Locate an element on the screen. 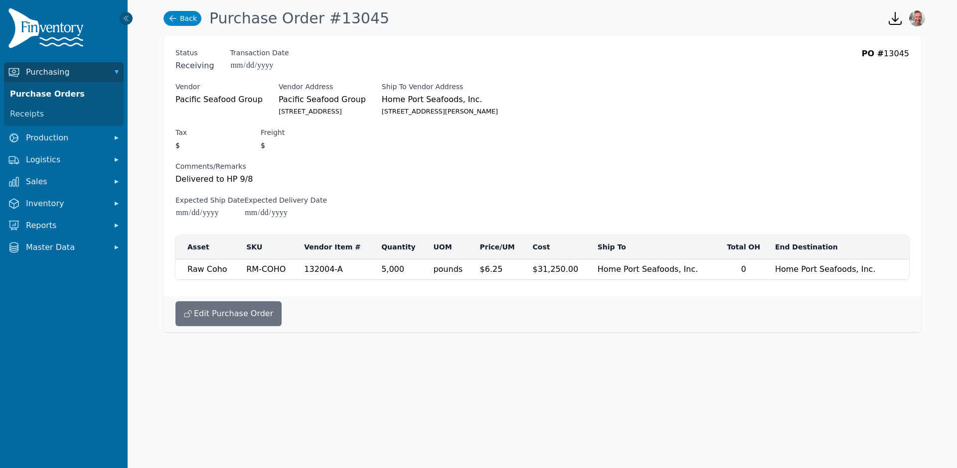  th: Total OH is located at coordinates (744, 247).